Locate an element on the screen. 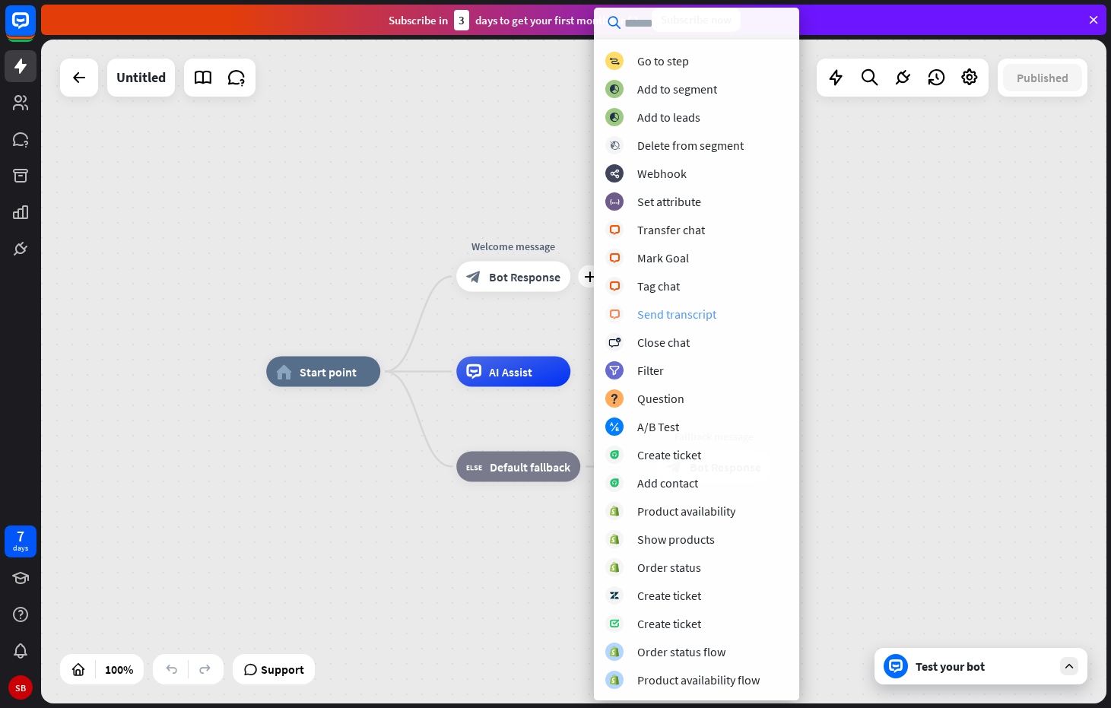 This screenshot has width=1111, height=708. a: 7 days is located at coordinates (21, 541).